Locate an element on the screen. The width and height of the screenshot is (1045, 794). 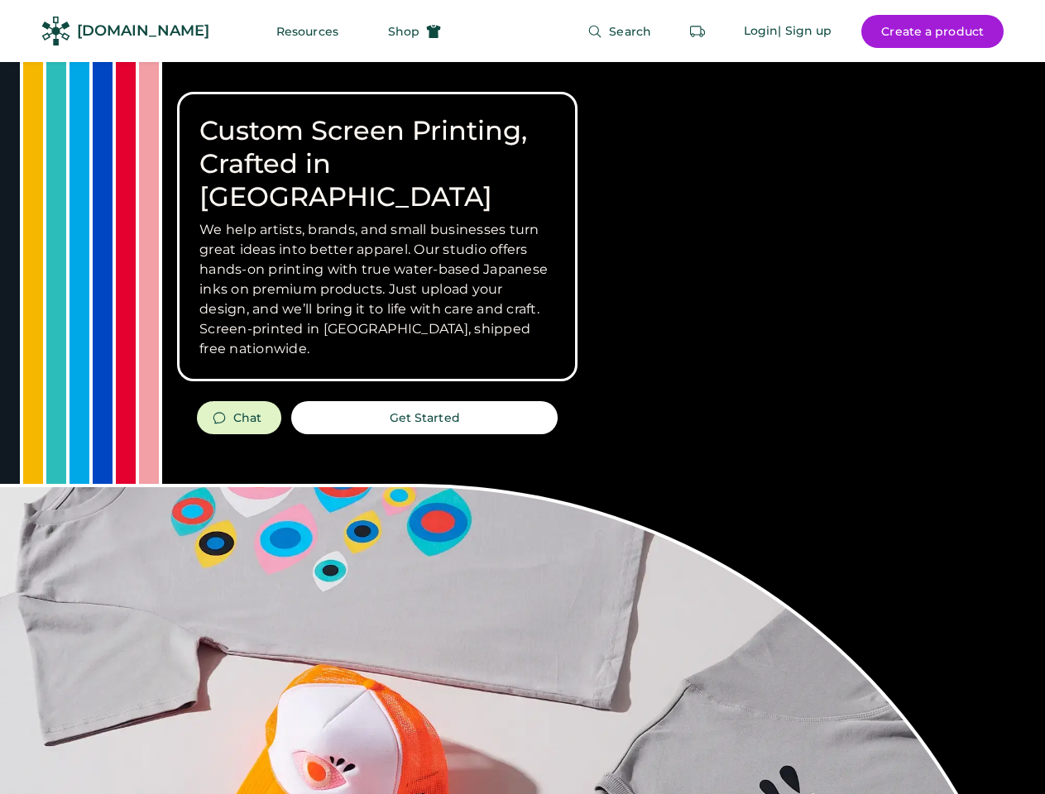
button: Retrieve an order is located at coordinates (697, 31).